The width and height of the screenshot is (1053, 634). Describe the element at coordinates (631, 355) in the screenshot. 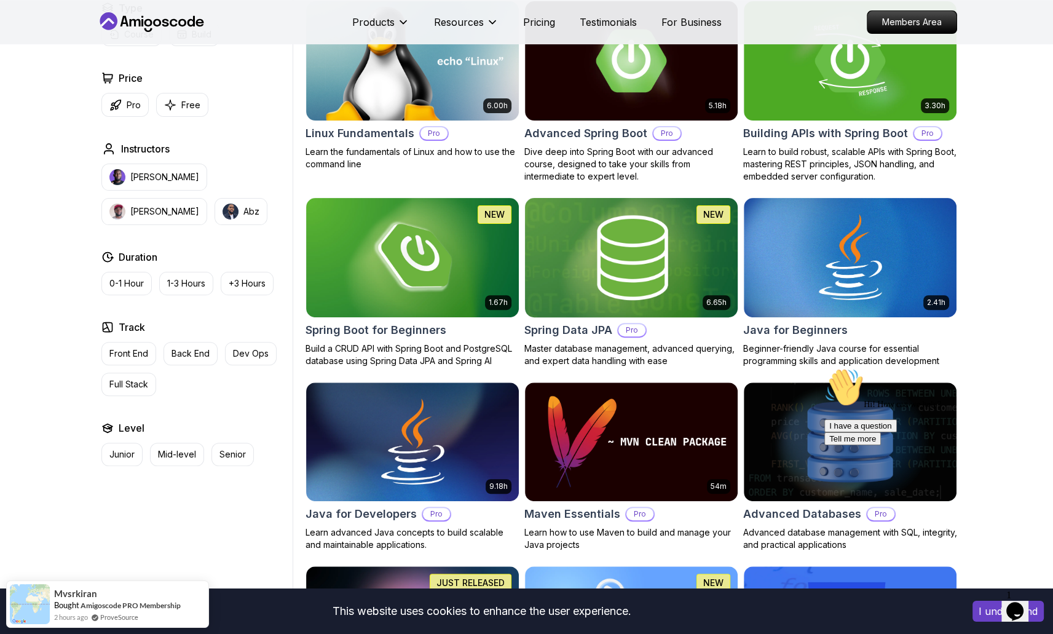

I see `p: Master database management, advanced querying, and expert data handling with ease` at that location.